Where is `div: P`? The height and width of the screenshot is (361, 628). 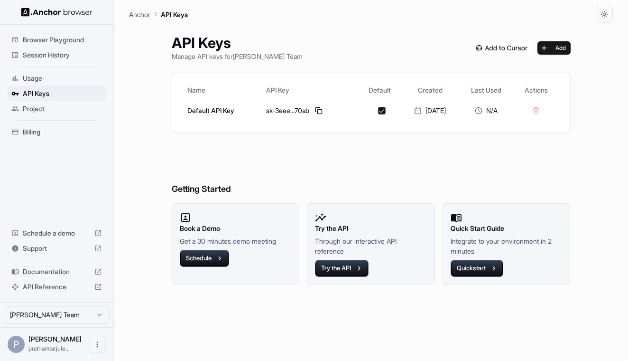 div: P is located at coordinates (16, 344).